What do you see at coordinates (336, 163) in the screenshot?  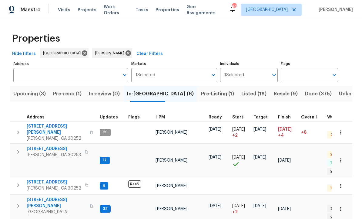 I see `span: 1 Done` at bounding box center [336, 163].